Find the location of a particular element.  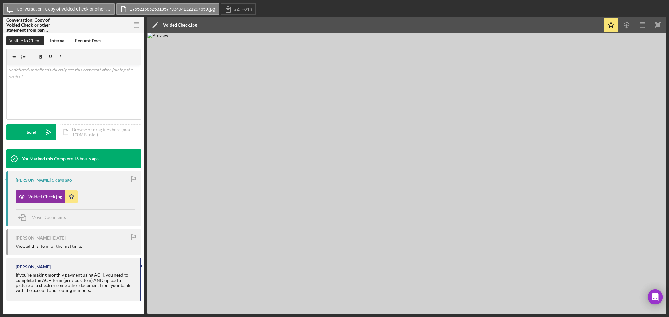

div: You Marked this Complete is located at coordinates (47, 159).